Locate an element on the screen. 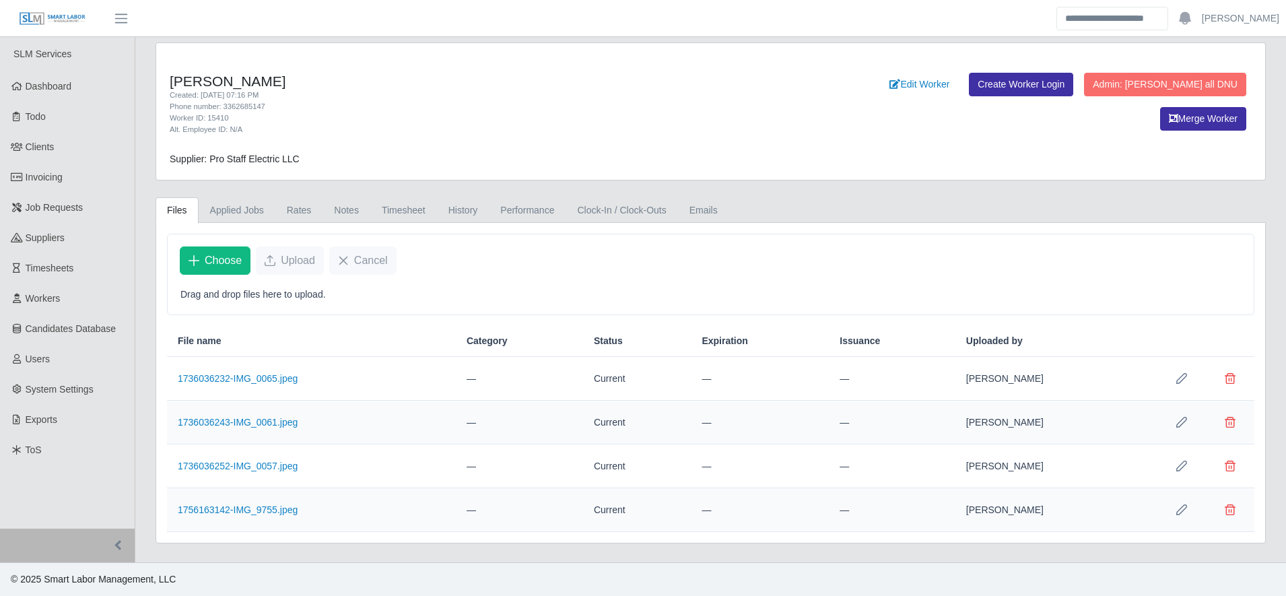  a: Notes is located at coordinates (346, 210).